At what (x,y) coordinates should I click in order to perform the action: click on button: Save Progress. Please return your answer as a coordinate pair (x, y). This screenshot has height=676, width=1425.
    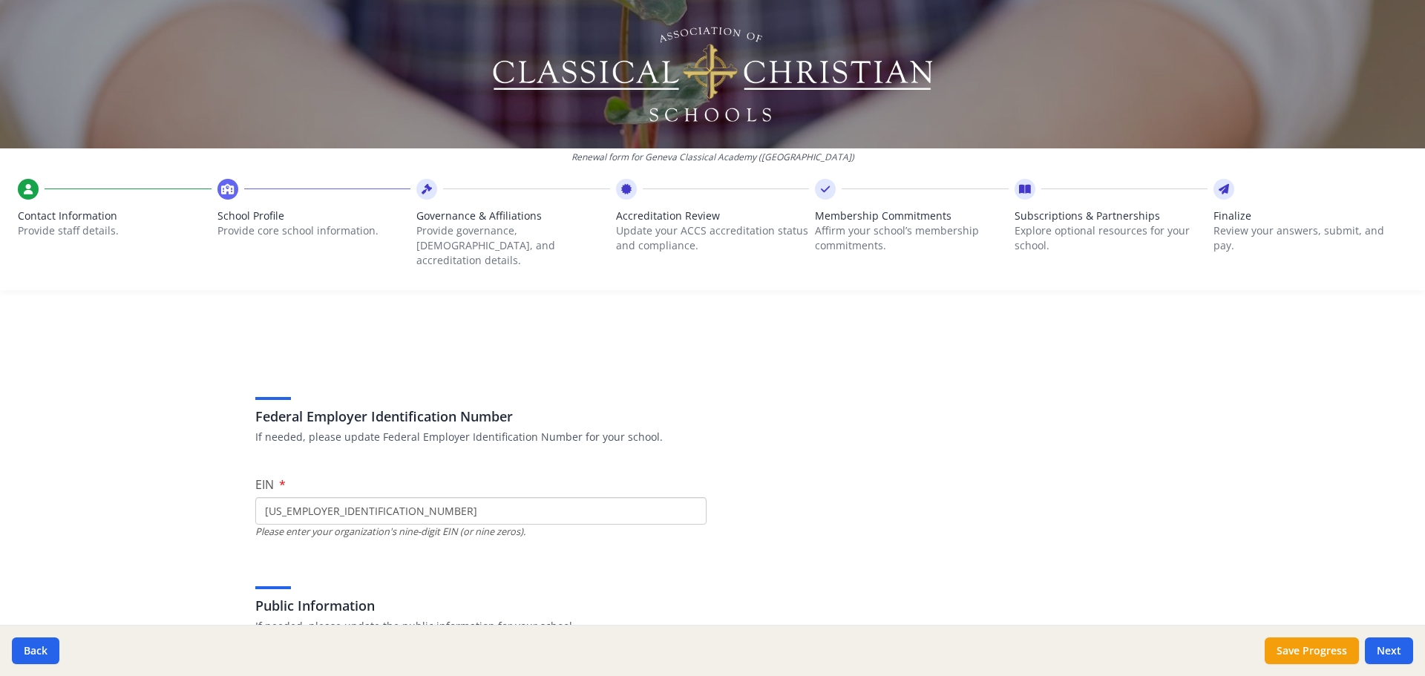
    Looking at the image, I should click on (1311, 651).